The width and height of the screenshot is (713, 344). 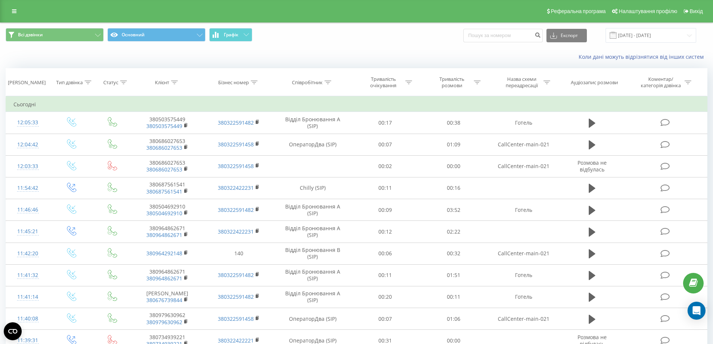 What do you see at coordinates (164, 213) in the screenshot?
I see `a: 380504692910` at bounding box center [164, 213].